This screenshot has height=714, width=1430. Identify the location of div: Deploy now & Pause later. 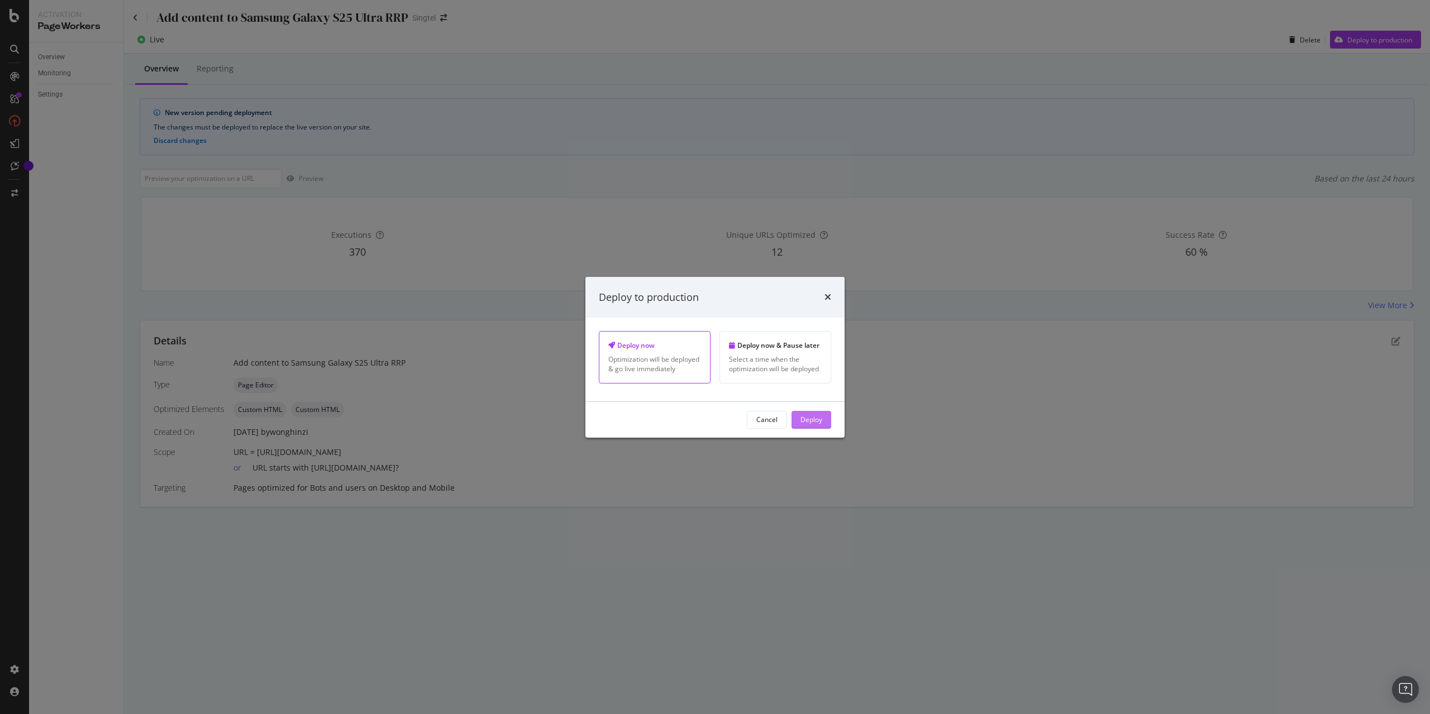
(775, 345).